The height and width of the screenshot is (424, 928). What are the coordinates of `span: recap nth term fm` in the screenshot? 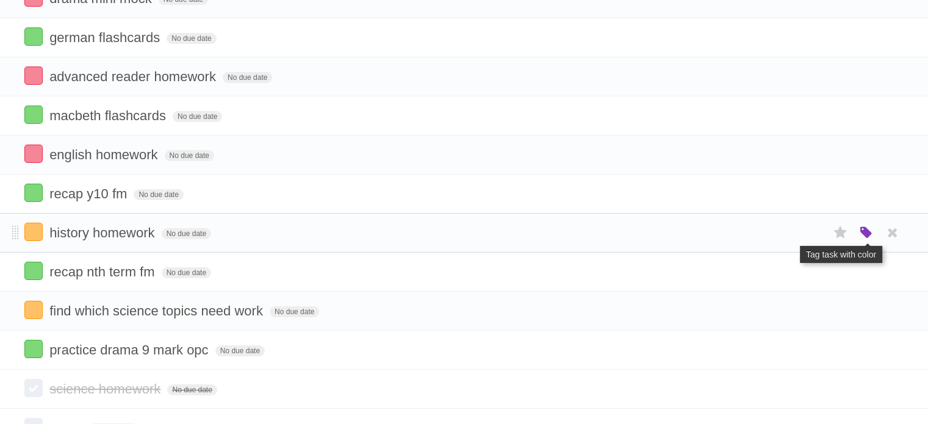 It's located at (103, 272).